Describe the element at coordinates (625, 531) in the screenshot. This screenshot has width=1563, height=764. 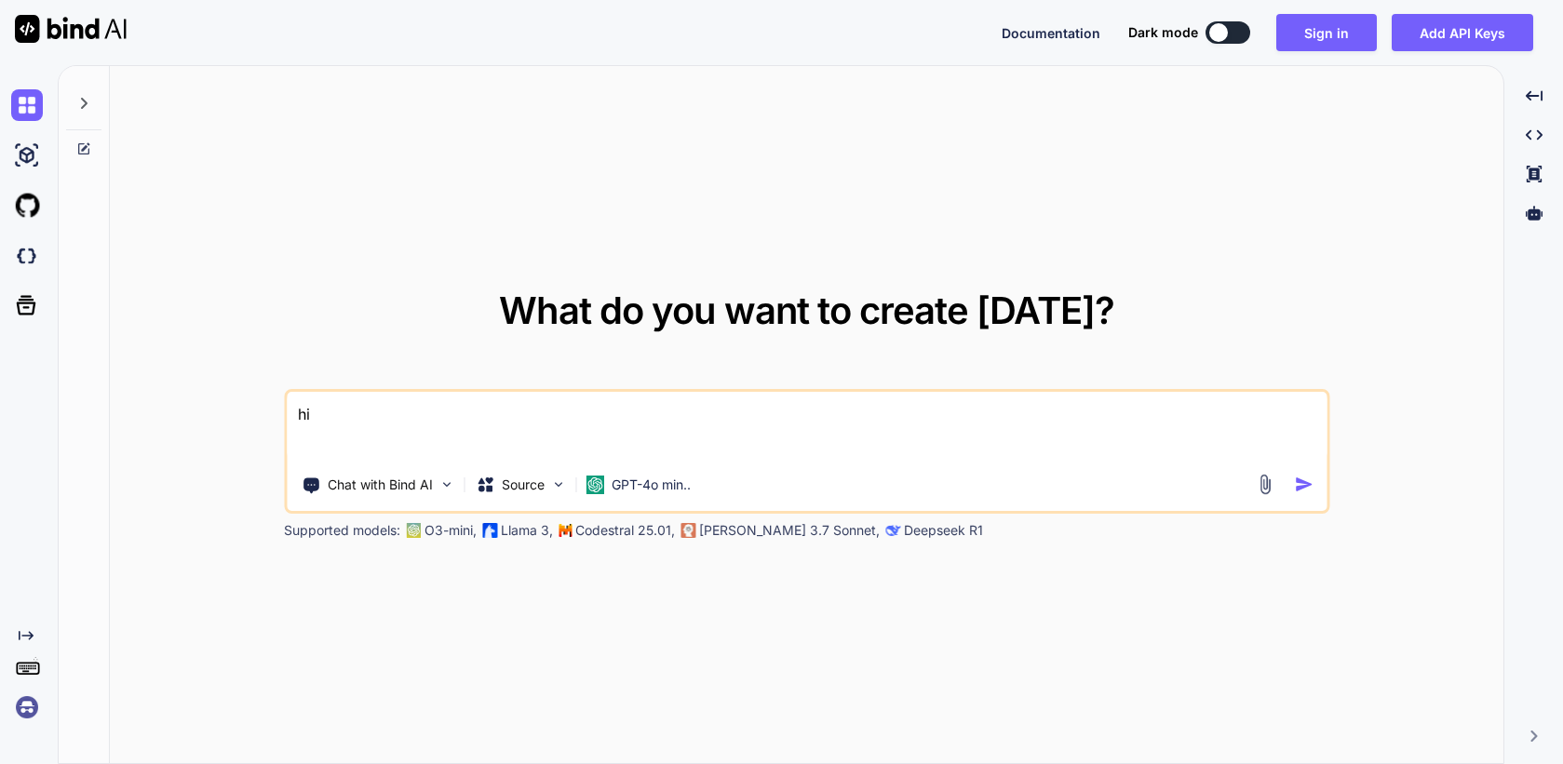
I see `p: Codestral 25.01,` at that location.